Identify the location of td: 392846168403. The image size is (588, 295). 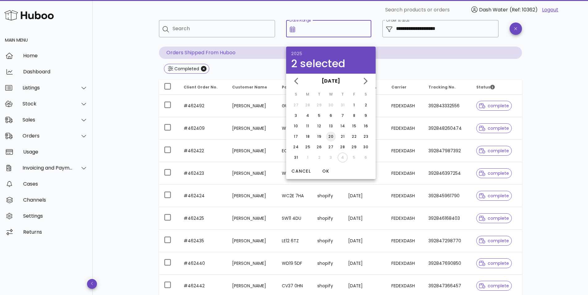
(447, 218).